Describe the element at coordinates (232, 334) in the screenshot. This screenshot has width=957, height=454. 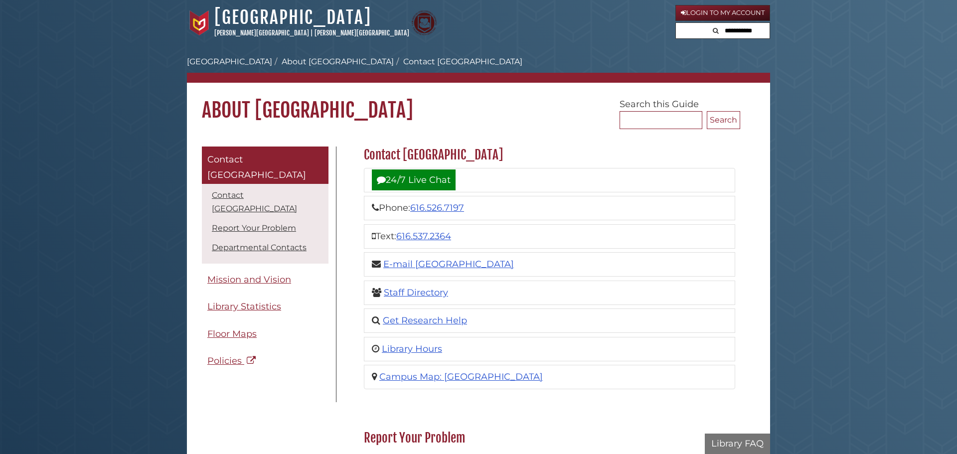
I see `span: Floor Maps` at that location.